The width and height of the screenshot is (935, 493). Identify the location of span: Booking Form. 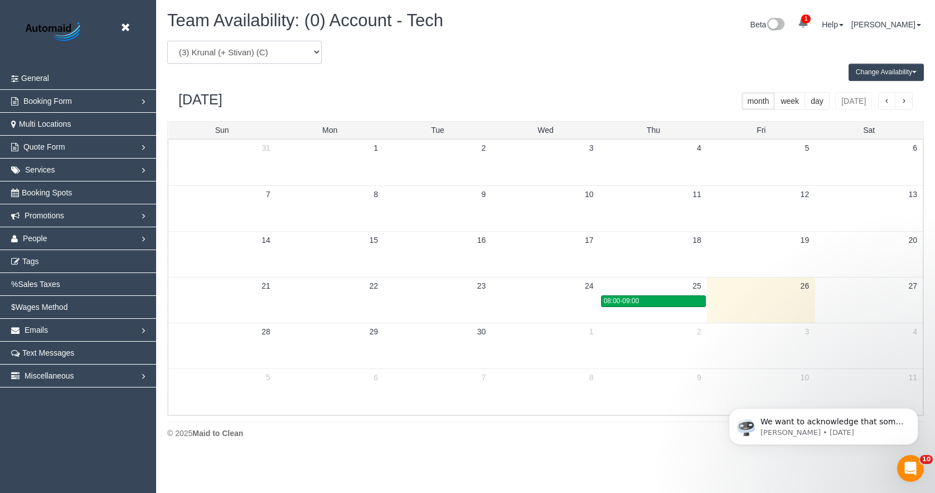
(47, 101).